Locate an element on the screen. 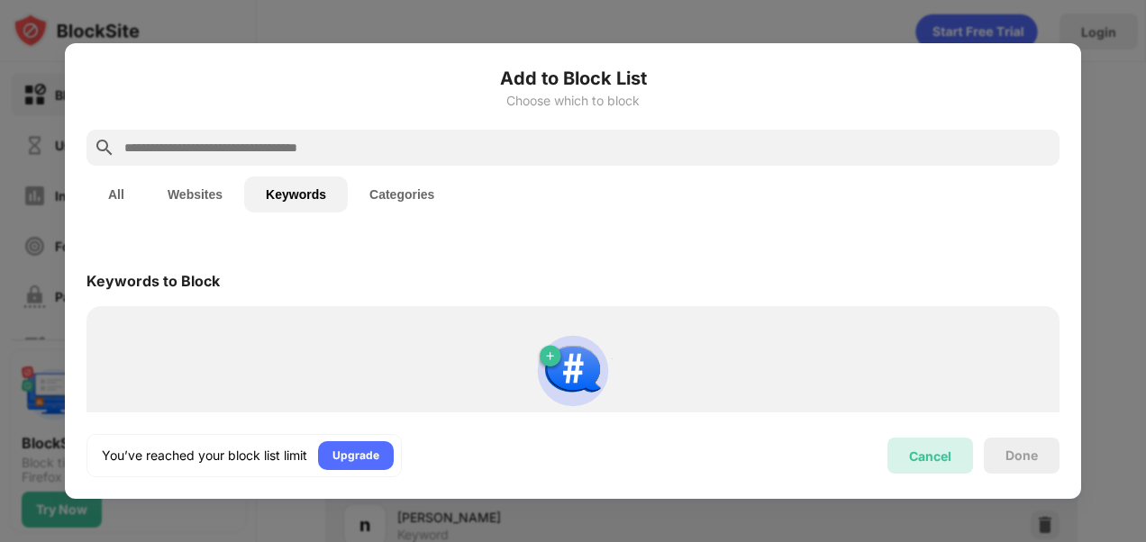 This screenshot has width=1146, height=542. div: Upgrade is located at coordinates (356, 456).